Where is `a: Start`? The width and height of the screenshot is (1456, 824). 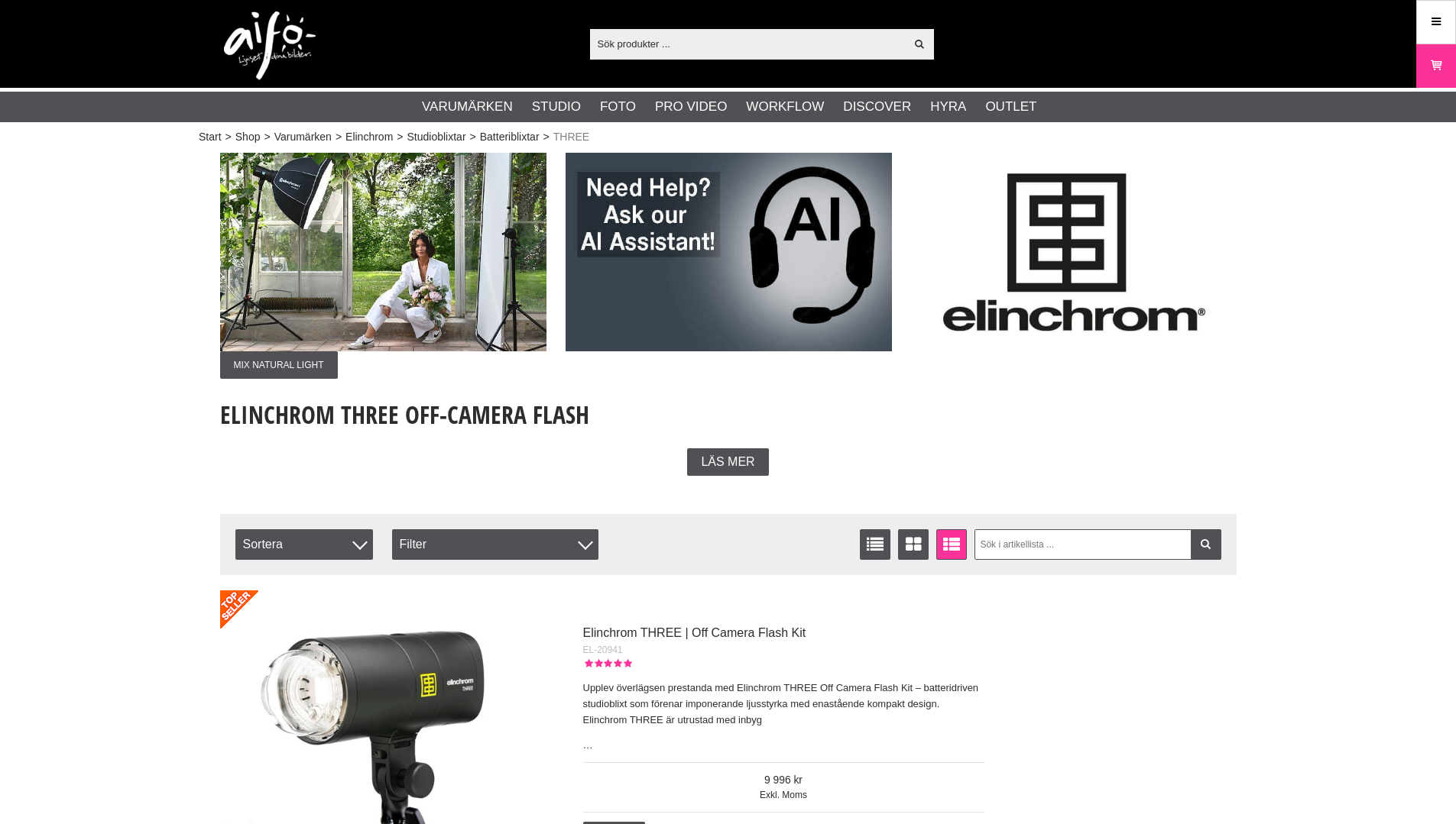 a: Start is located at coordinates (211, 137).